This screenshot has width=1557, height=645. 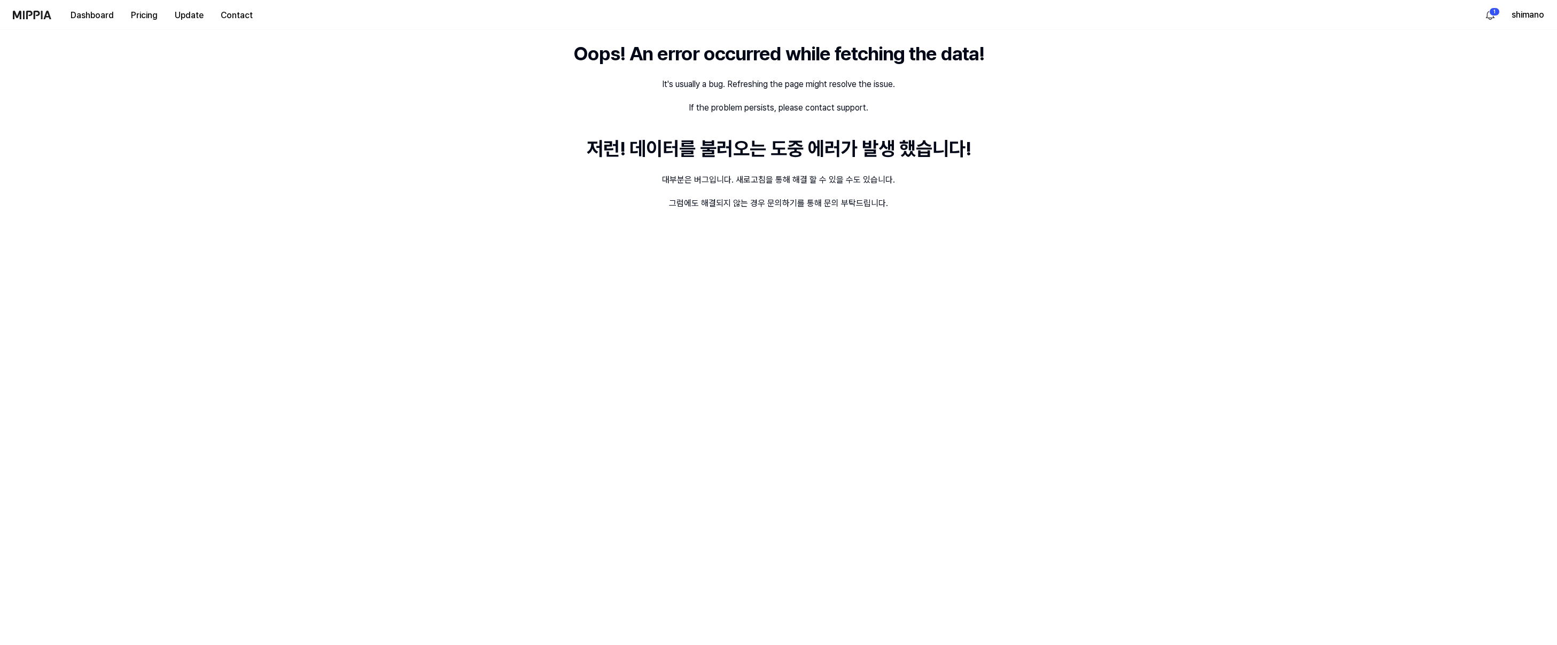 What do you see at coordinates (1494, 12) in the screenshot?
I see `div: 1` at bounding box center [1494, 12].